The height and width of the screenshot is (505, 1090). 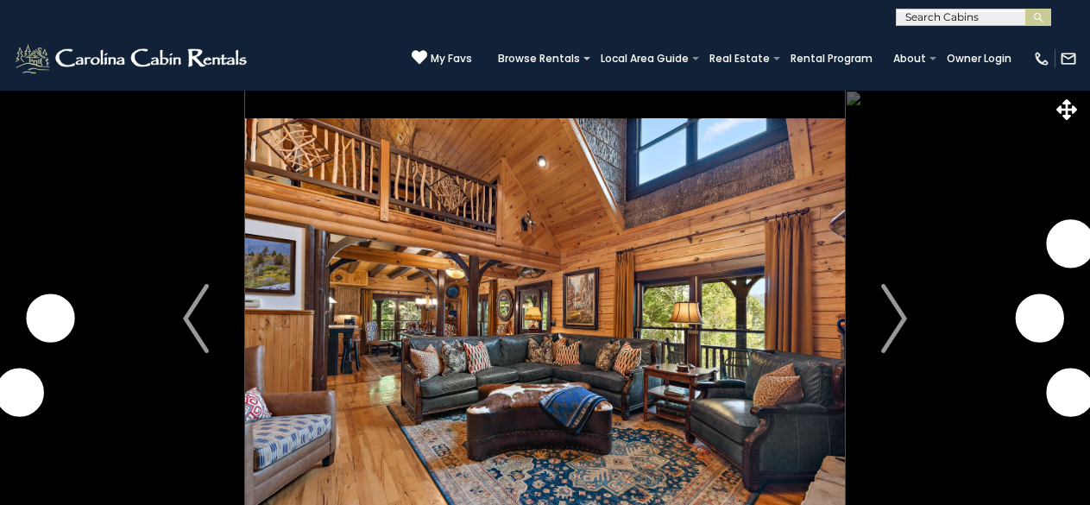 What do you see at coordinates (1069, 59) in the screenshot?
I see `img: mail-regular-white.png` at bounding box center [1069, 59].